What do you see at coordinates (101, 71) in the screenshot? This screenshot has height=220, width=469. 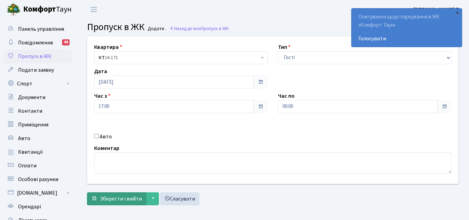 I see `label: Дата` at bounding box center [101, 71].